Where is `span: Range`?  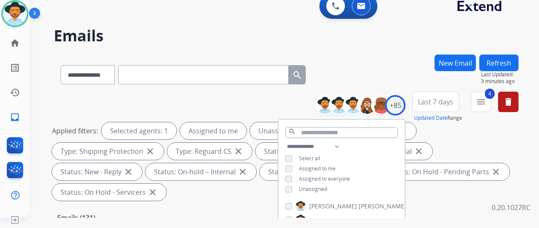 span: Range is located at coordinates (438, 118).